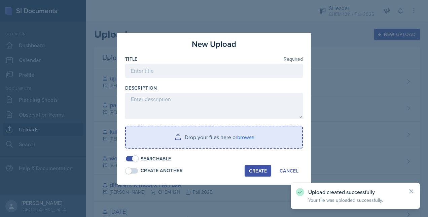 The width and height of the screenshot is (428, 217). What do you see at coordinates (355, 200) in the screenshot?
I see `p: Your file was uploaded successfully.` at bounding box center [355, 200].